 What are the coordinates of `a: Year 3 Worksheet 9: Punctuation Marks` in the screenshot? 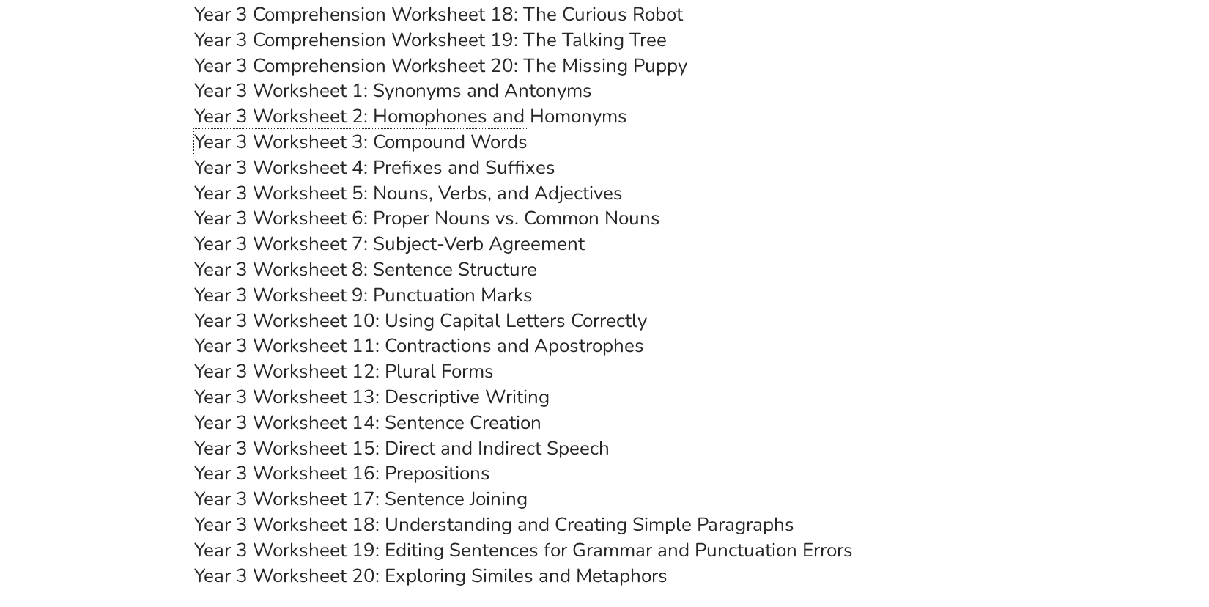 It's located at (363, 294).